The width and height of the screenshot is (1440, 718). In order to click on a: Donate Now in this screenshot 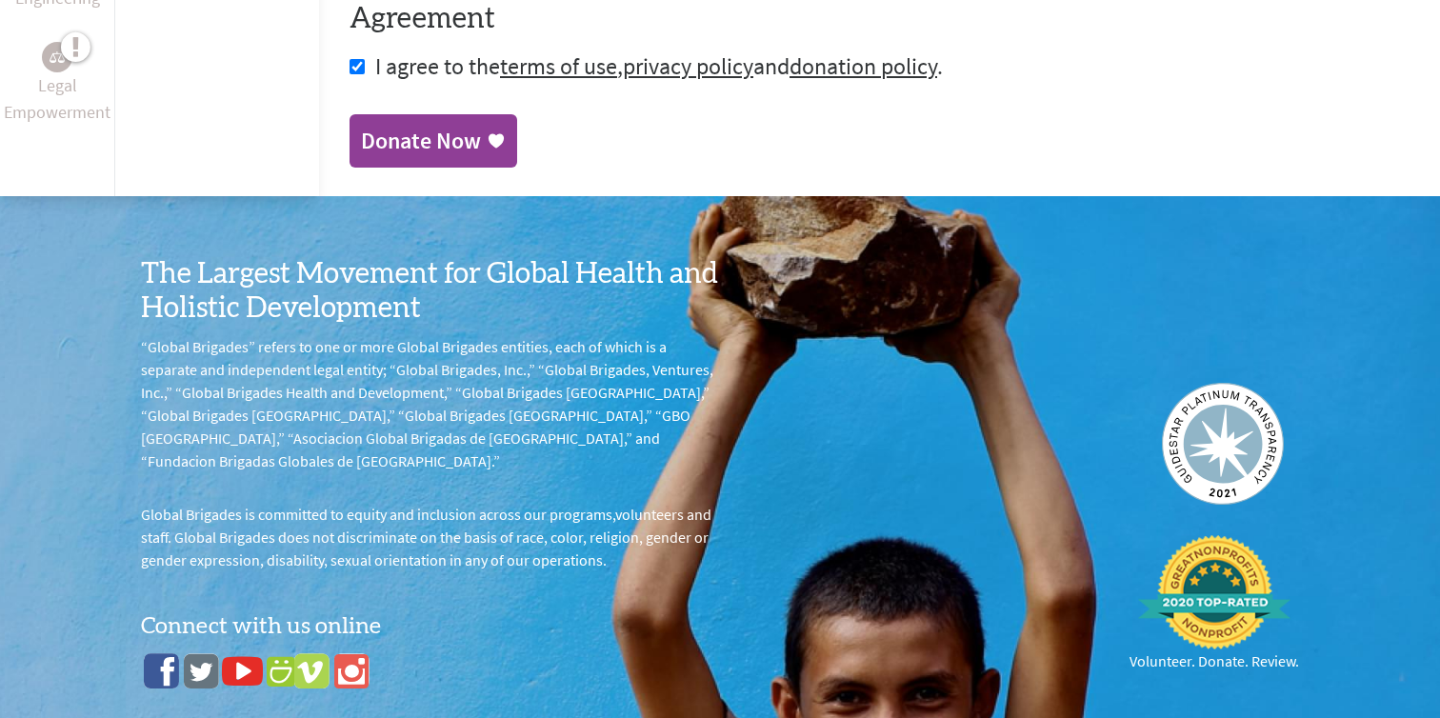, I will do `click(433, 141)`.